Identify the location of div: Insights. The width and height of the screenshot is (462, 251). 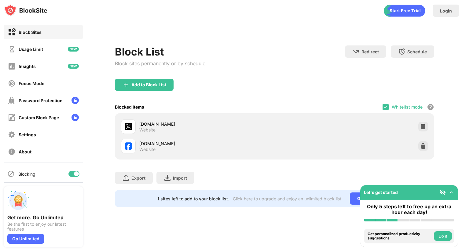
(27, 66).